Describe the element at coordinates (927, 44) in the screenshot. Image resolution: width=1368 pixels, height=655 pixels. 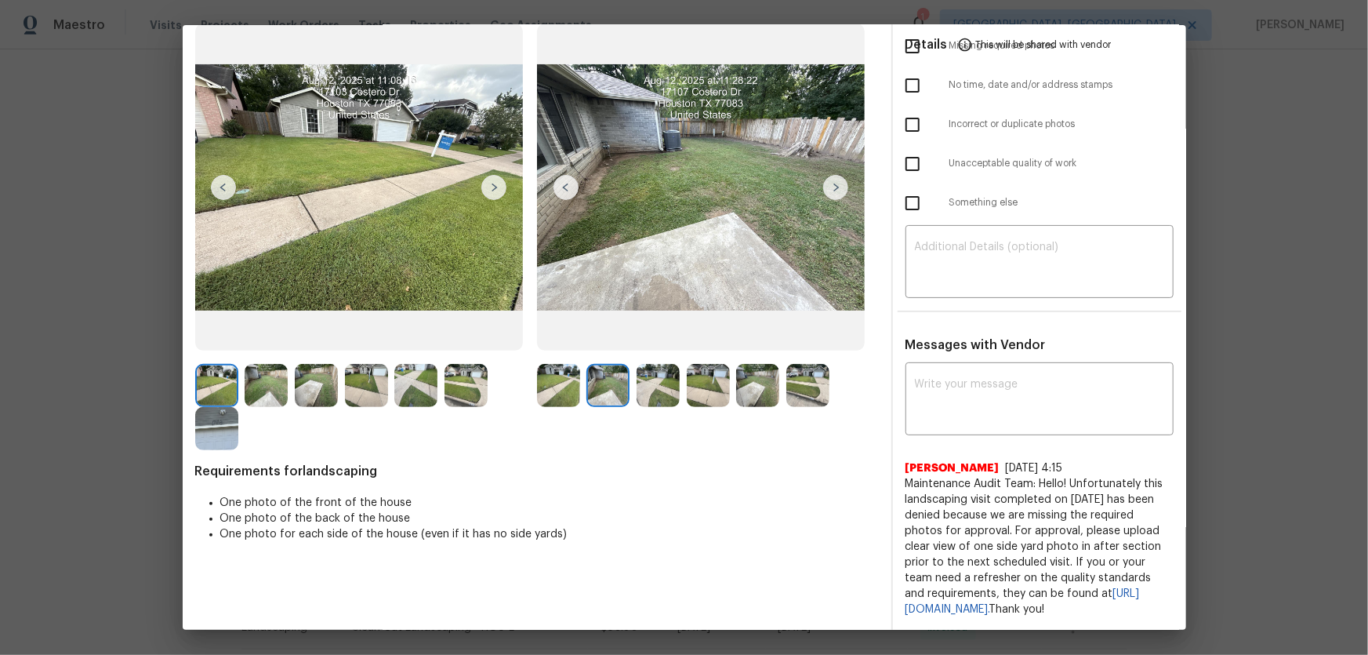
I see `span: Details` at that location.